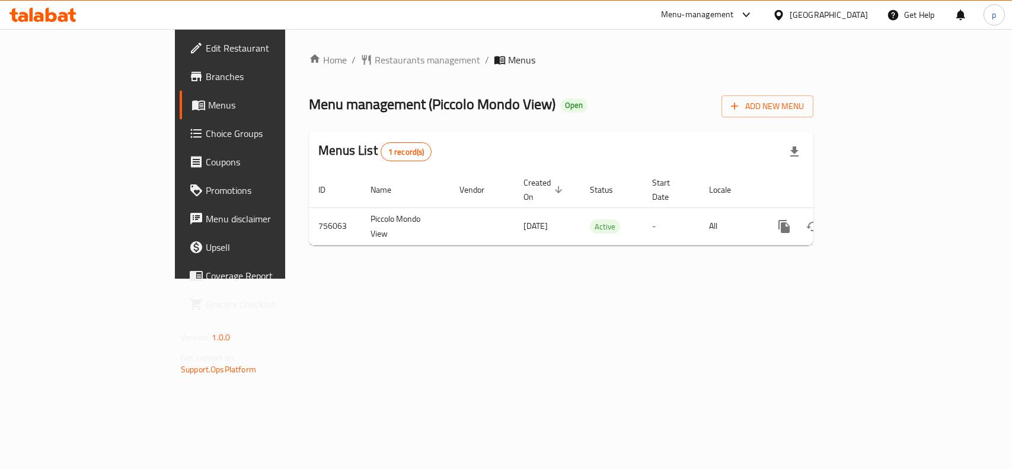 The height and width of the screenshot is (469, 1012). Describe the element at coordinates (669, 190) in the screenshot. I see `span: Start Date` at that location.